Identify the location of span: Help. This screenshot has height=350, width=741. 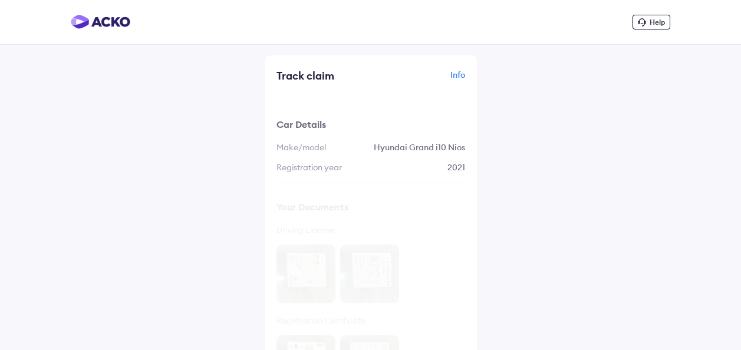
(657, 22).